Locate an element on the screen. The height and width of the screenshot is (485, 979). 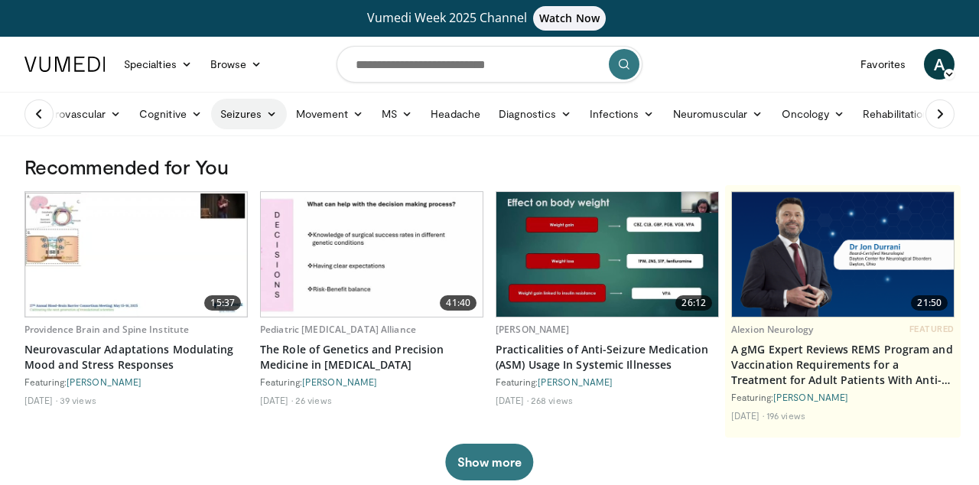
span: FEATURED is located at coordinates (932, 329).